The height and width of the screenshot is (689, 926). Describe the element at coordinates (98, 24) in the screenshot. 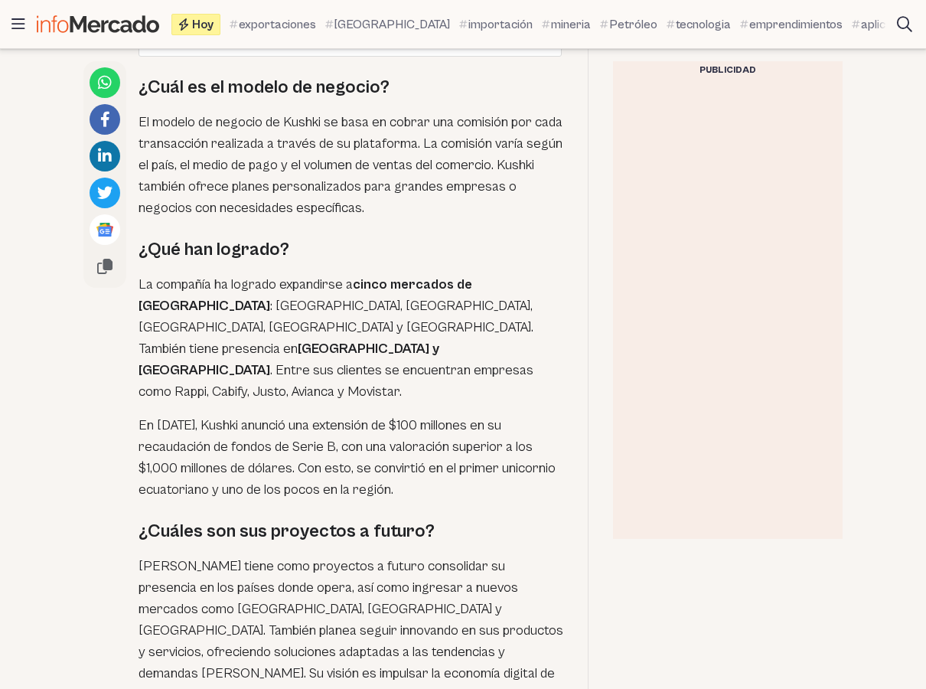

I see `img: Infomercado Ecuador logo` at that location.